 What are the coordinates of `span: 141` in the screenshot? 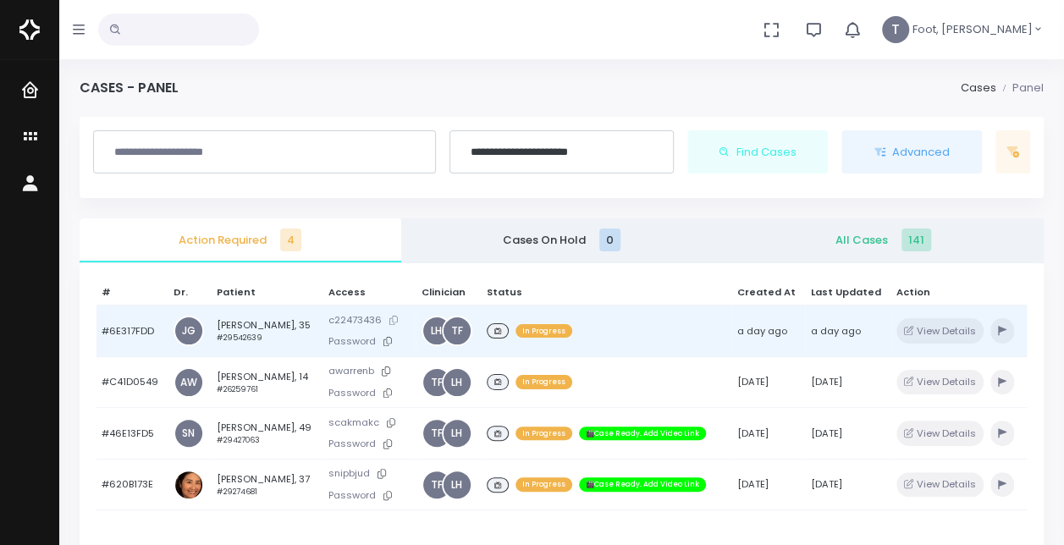 It's located at (916, 239).